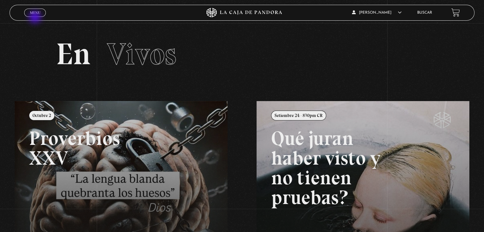 Image resolution: width=484 pixels, height=232 pixels. Describe the element at coordinates (242, 54) in the screenshot. I see `h2: En` at that location.